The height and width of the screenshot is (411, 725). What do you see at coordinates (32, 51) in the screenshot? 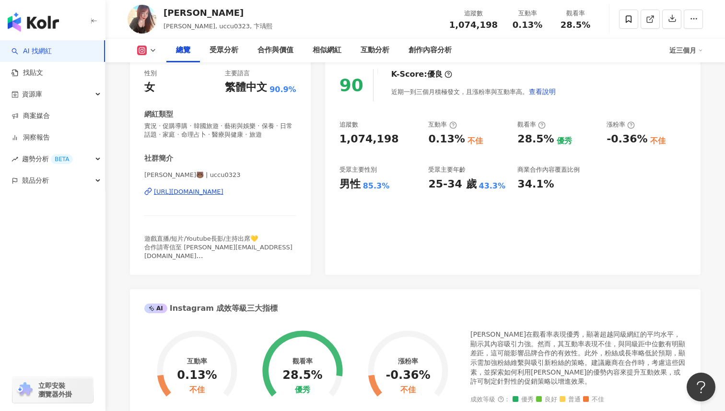
I see `a: searchAI 找網紅` at bounding box center [32, 51].